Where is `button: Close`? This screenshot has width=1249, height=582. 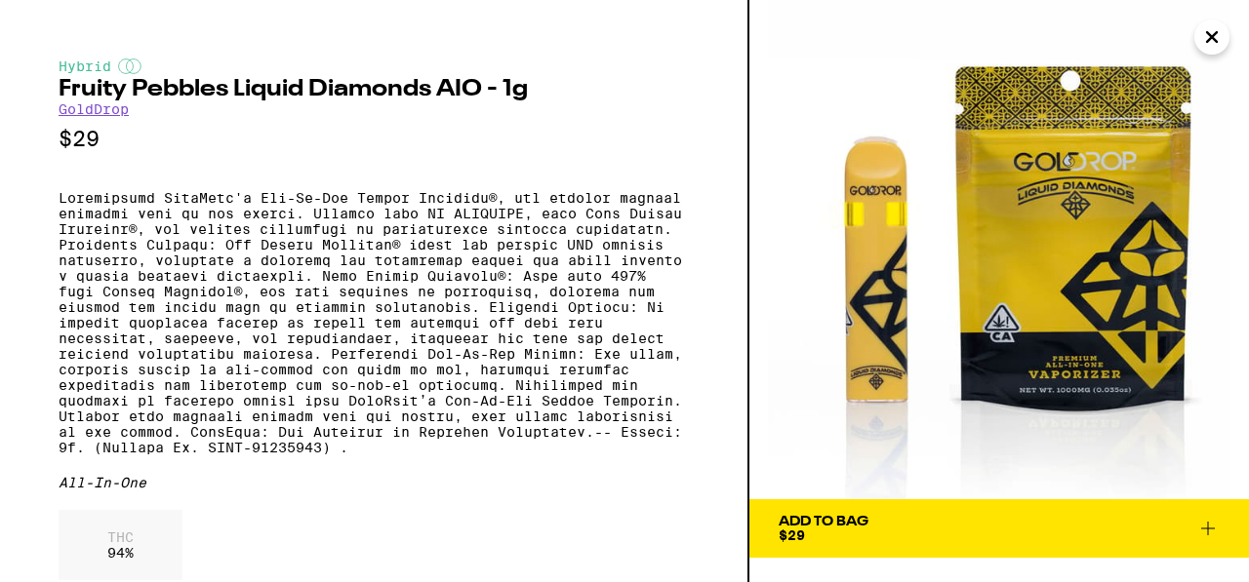 button: Close is located at coordinates (1212, 37).